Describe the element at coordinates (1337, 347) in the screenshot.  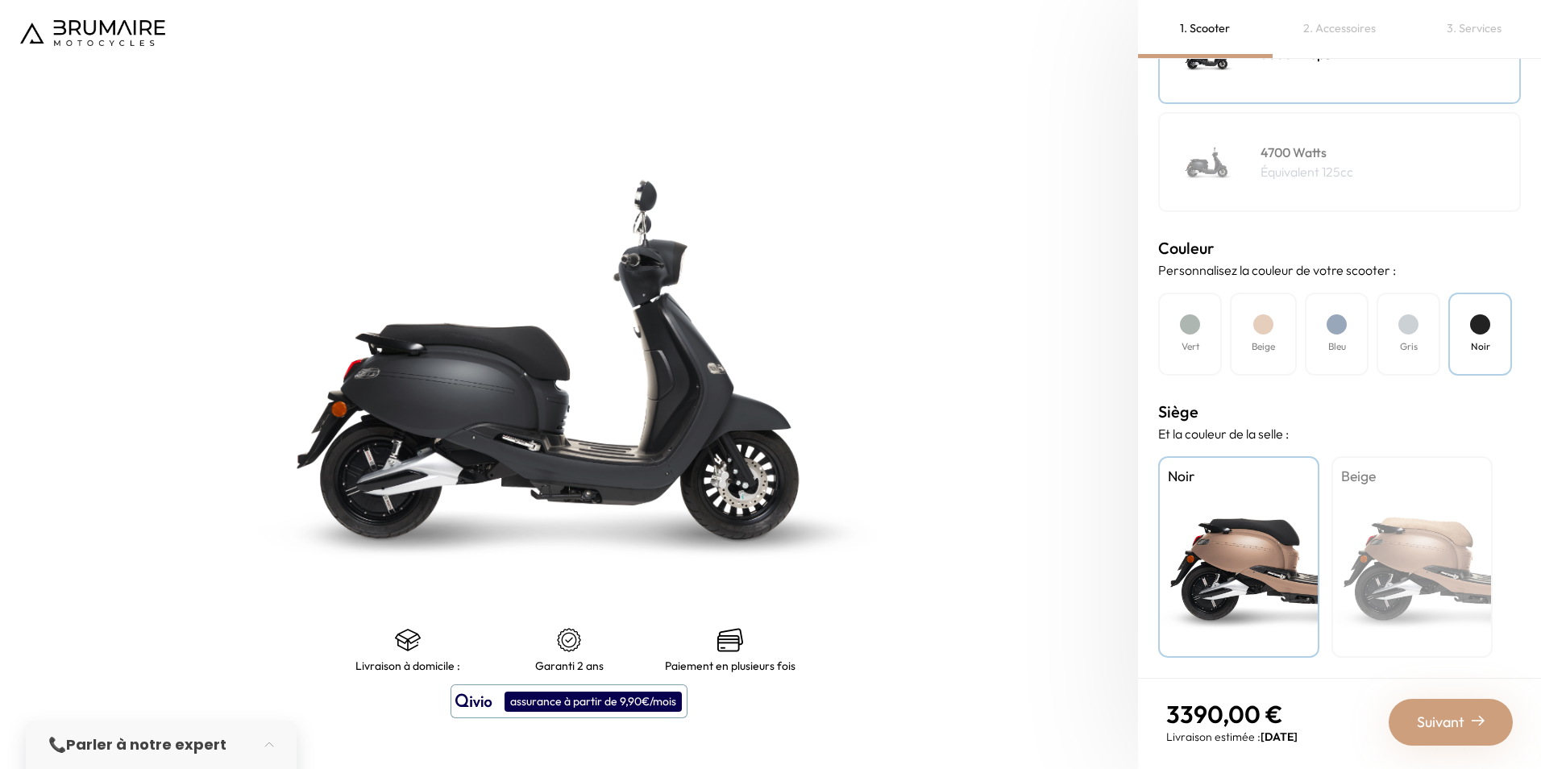
I see `h4: Bleu` at that location.